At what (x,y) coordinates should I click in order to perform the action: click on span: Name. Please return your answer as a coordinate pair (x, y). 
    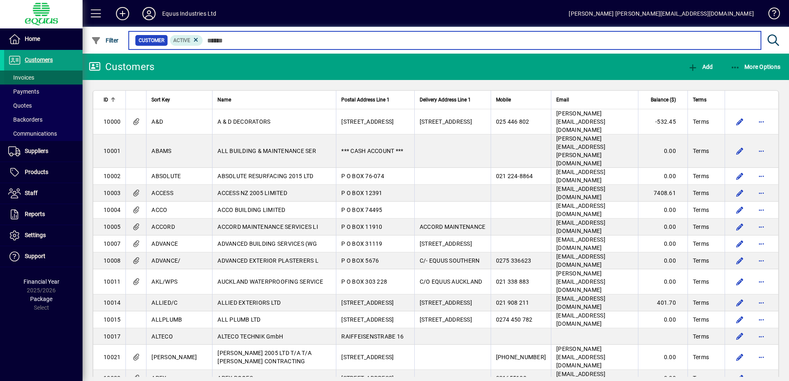
    Looking at the image, I should click on (224, 100).